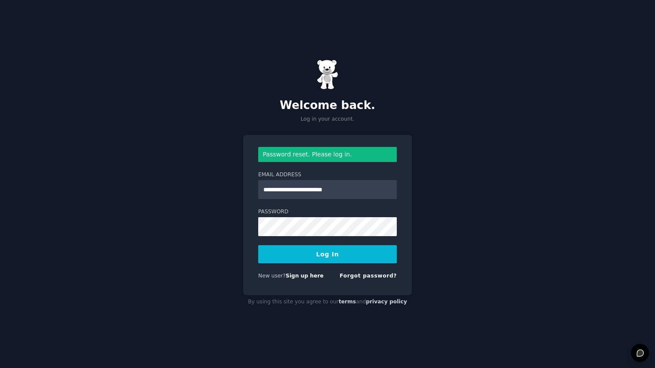  What do you see at coordinates (328, 212) in the screenshot?
I see `label: Password` at bounding box center [328, 212].